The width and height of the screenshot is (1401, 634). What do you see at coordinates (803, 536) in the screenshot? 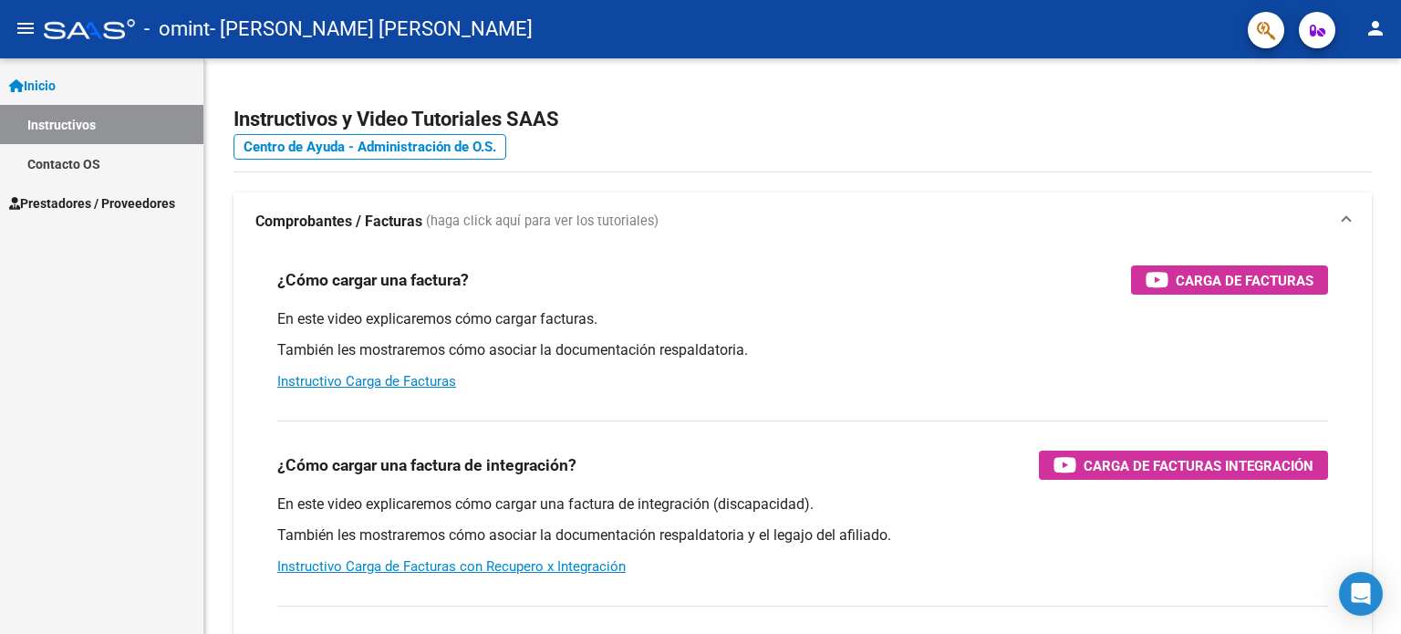
I see `p: También les mostraremos cómo asociar la documentación respaldatoria y el legajo del afiliado.` at bounding box center [803, 536].